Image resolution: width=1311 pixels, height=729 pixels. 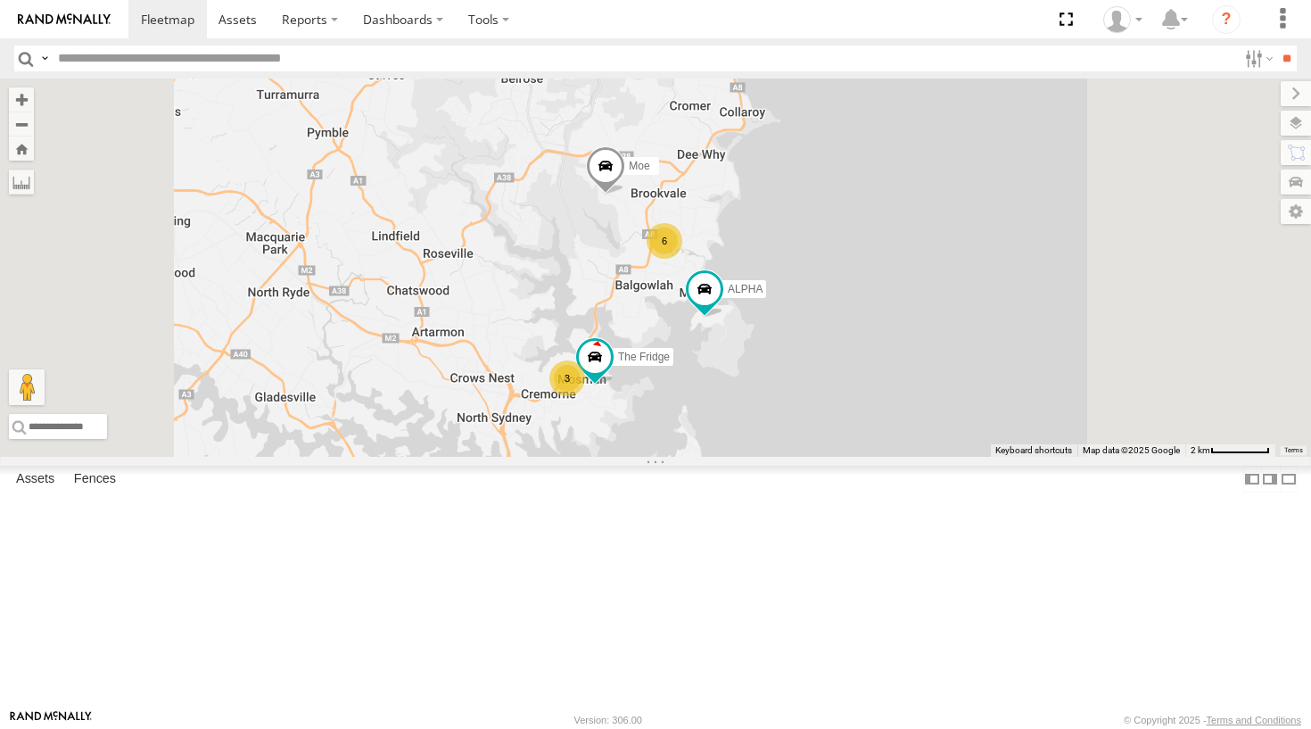 I want to click on label: Search Query, so click(x=45, y=58).